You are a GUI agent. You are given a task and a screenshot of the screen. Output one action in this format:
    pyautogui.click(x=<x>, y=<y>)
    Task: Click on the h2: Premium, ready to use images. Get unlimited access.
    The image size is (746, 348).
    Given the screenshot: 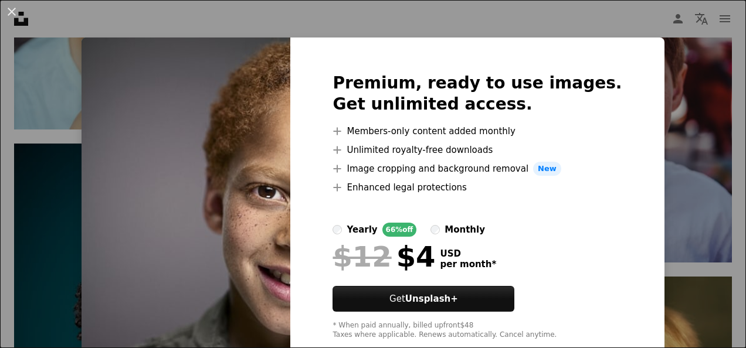 What is the action you would take?
    pyautogui.click(x=477, y=94)
    